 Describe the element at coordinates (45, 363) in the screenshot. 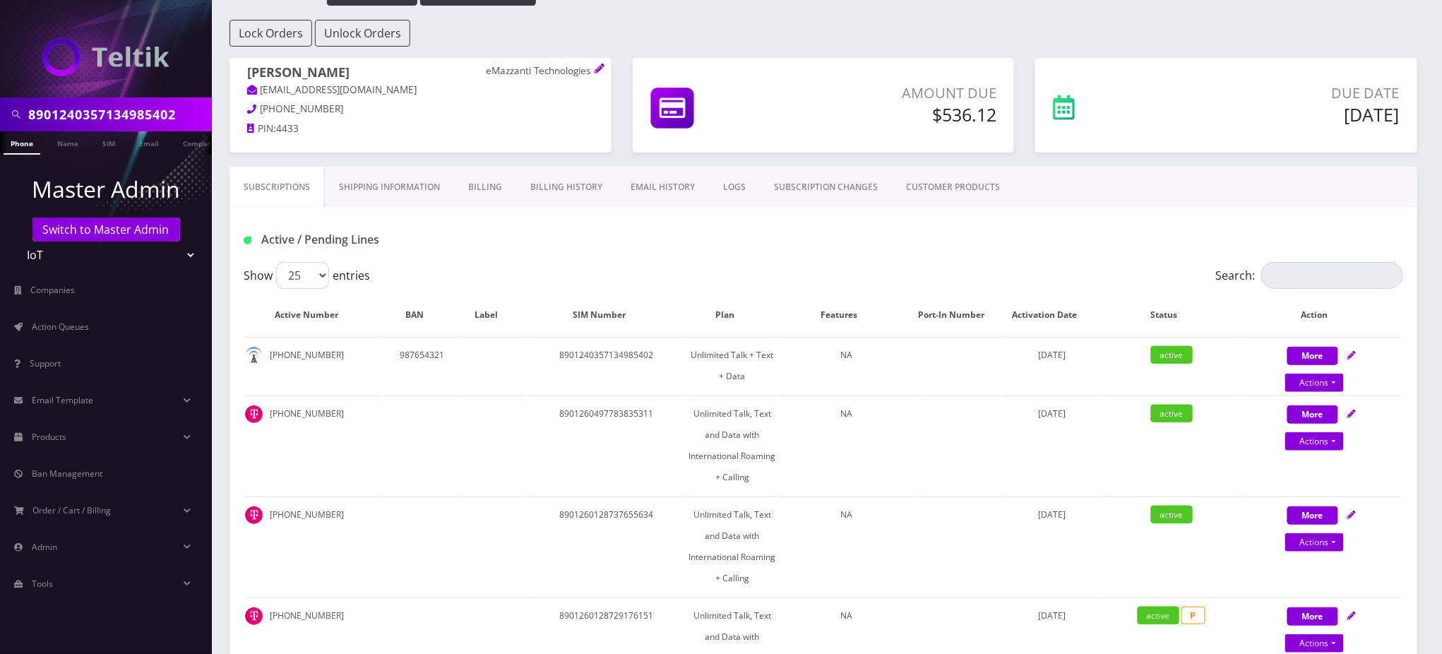

I see `span: Support` at that location.